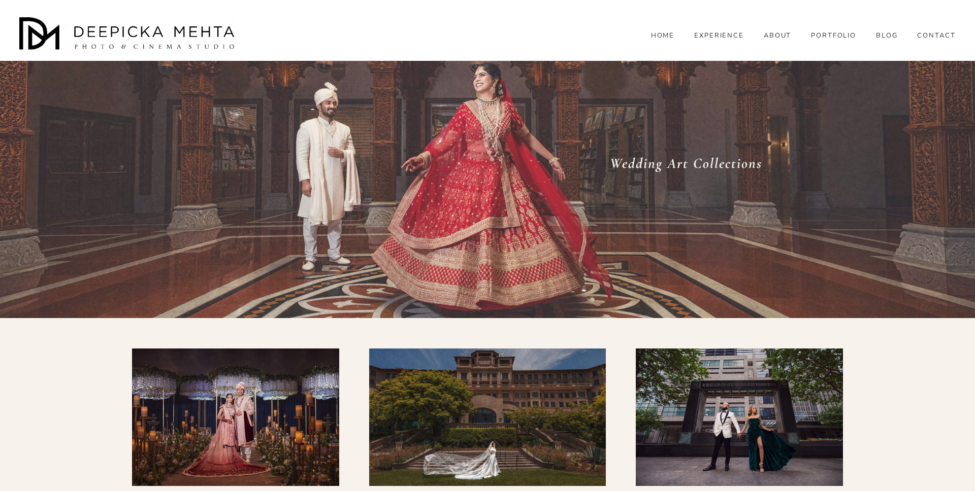 The height and width of the screenshot is (491, 975). Describe the element at coordinates (128, 35) in the screenshot. I see `a: Austin Wedding Photographer - Deepicka Mehta Photography &amp; Cinematography` at that location.